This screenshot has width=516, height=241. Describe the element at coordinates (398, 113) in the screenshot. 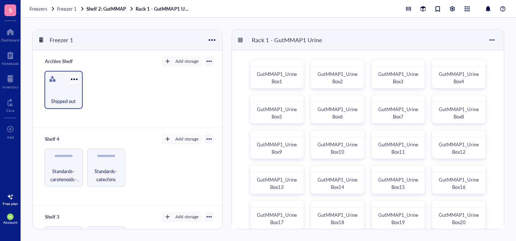

I see `span: GutMMAP1_UrineBox7` at that location.